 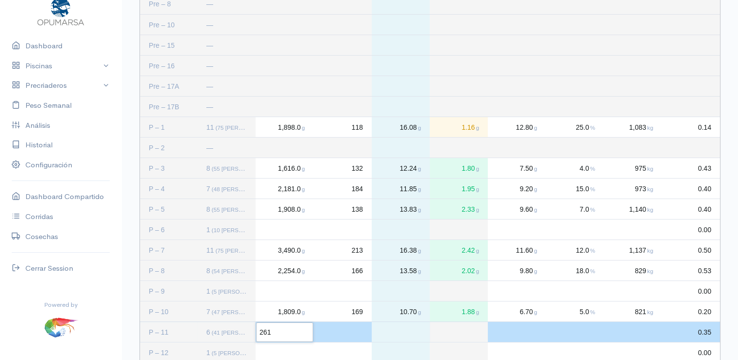 What do you see at coordinates (587, 209) in the screenshot?
I see `span: 7.0` at bounding box center [587, 209].